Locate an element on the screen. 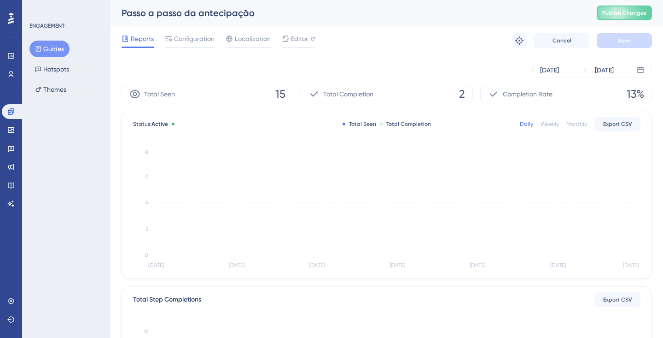 The image size is (663, 338). button: Save is located at coordinates (624, 41).